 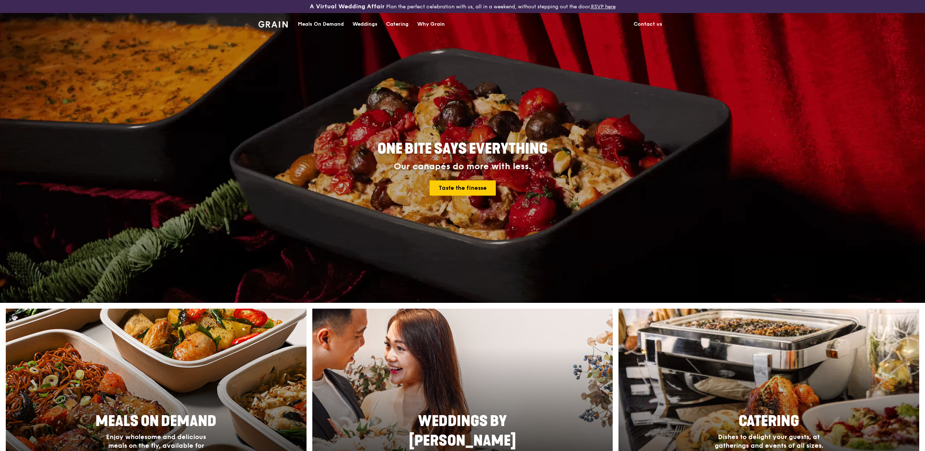 I want to click on div: Why Grain, so click(x=431, y=24).